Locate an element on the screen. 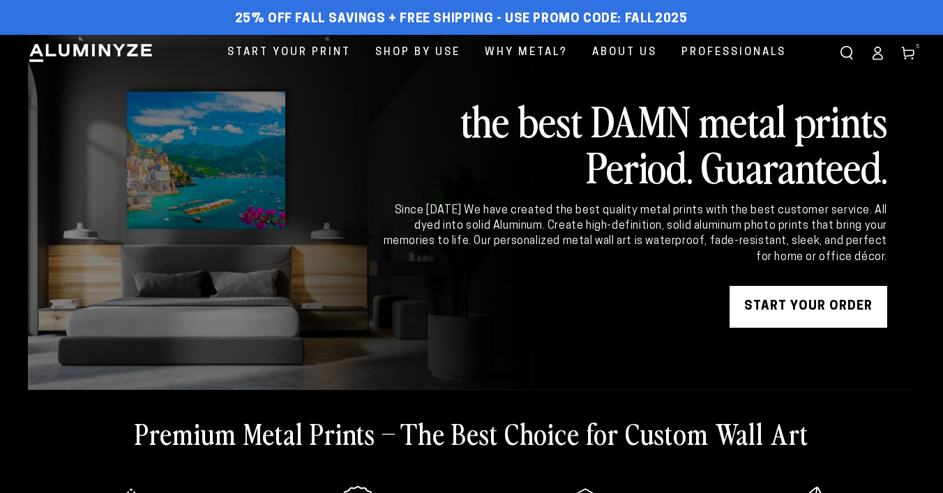  span: Professionals is located at coordinates (734, 52).